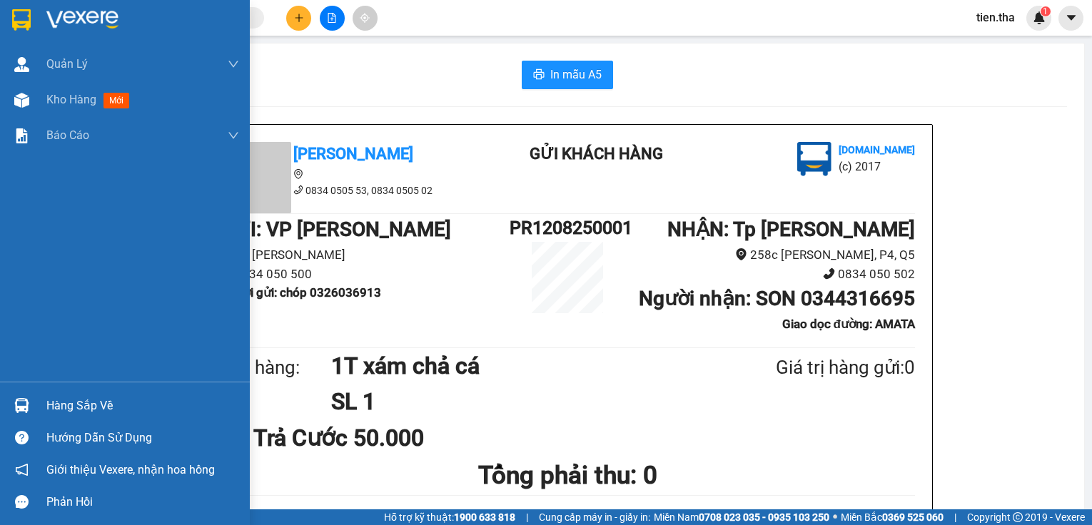 The width and height of the screenshot is (1092, 525). I want to click on div: Đã Trả Cước 50.000, so click(334, 438).